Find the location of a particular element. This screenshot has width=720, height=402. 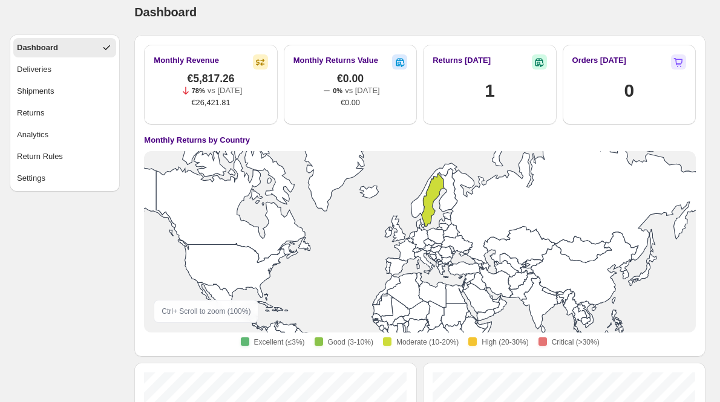

button: Returns is located at coordinates (65, 113).